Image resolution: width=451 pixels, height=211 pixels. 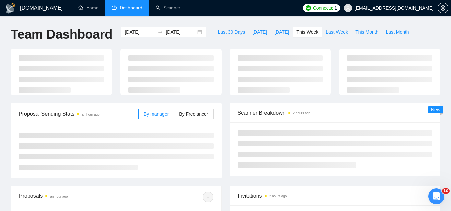 What do you see at coordinates (348, 8) in the screenshot?
I see `span: user` at bounding box center [348, 8].